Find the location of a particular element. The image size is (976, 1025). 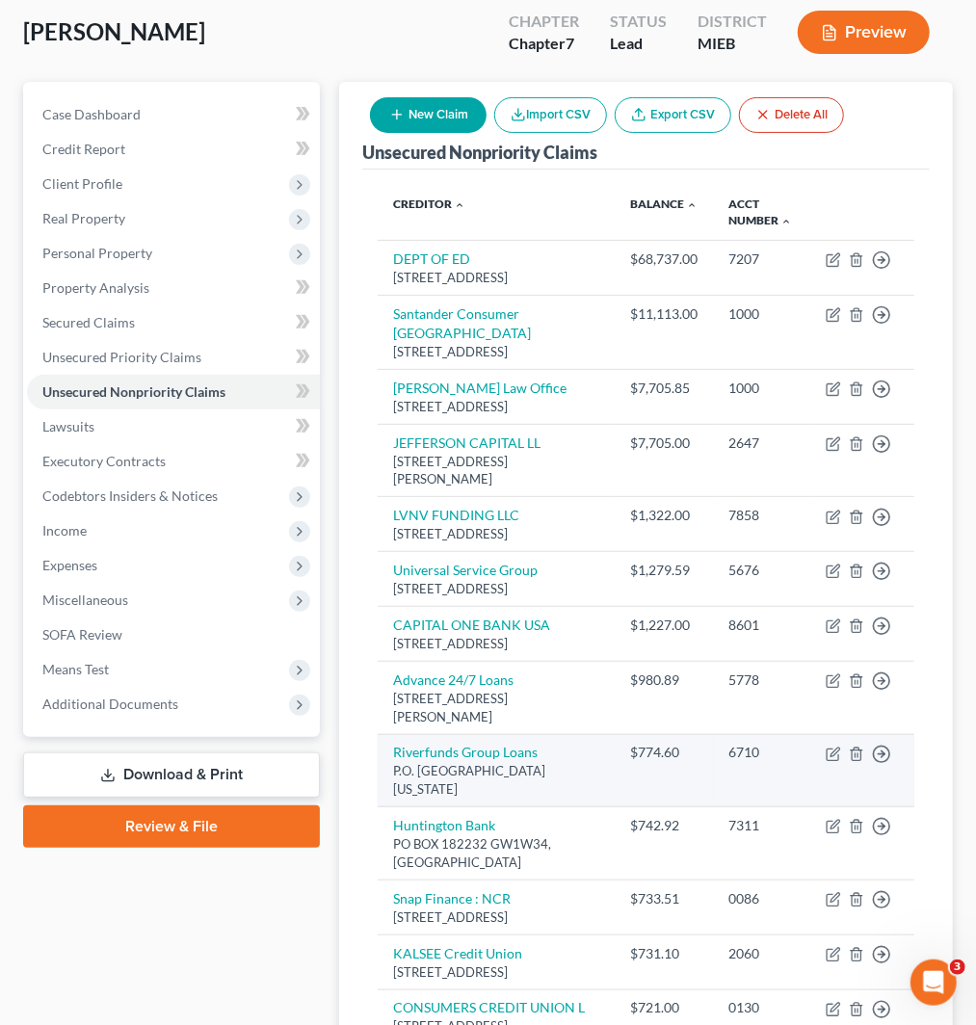

div: 7858 is located at coordinates (761, 515).